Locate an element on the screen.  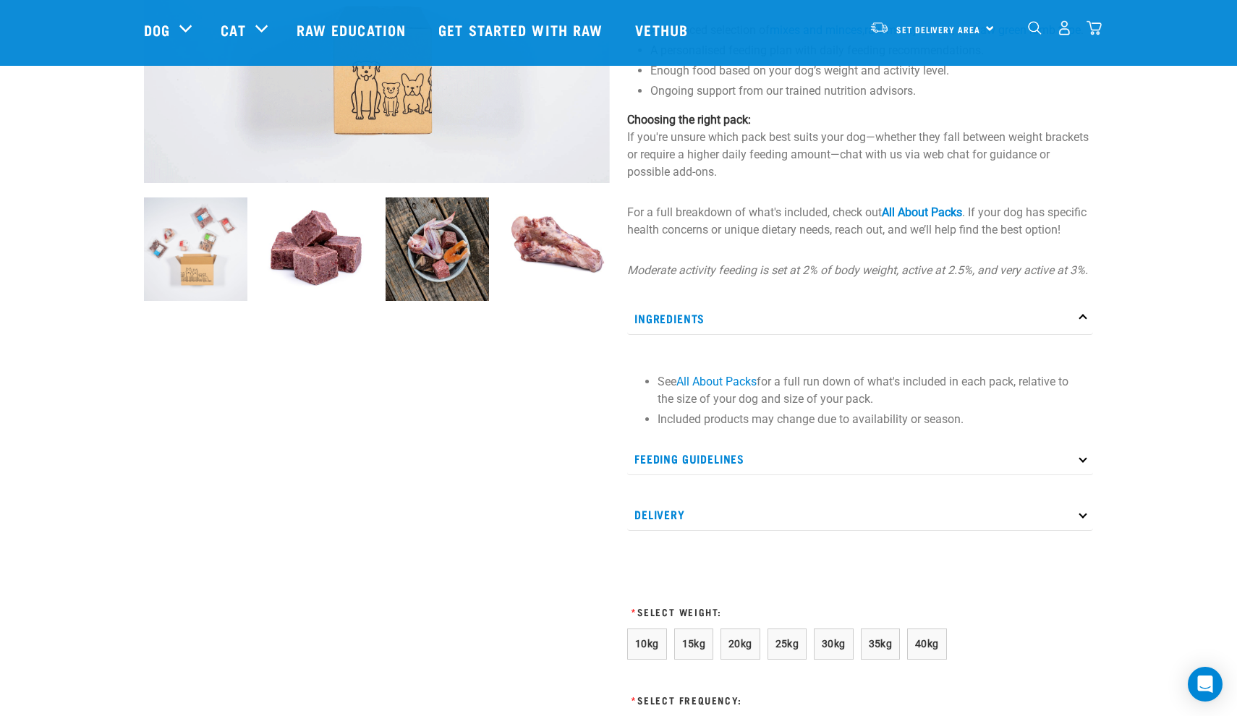
button: 15kg is located at coordinates (694, 644).